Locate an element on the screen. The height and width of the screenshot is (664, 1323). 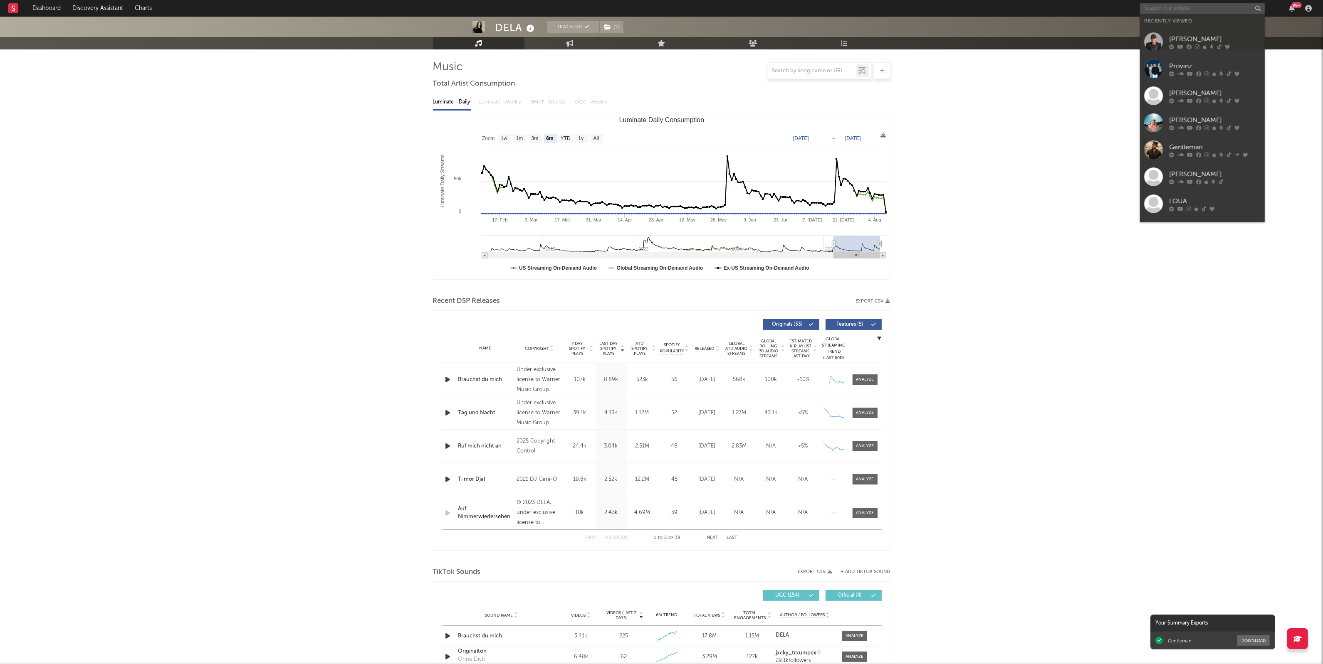
text: 14. Apr is located at coordinates (624, 220).